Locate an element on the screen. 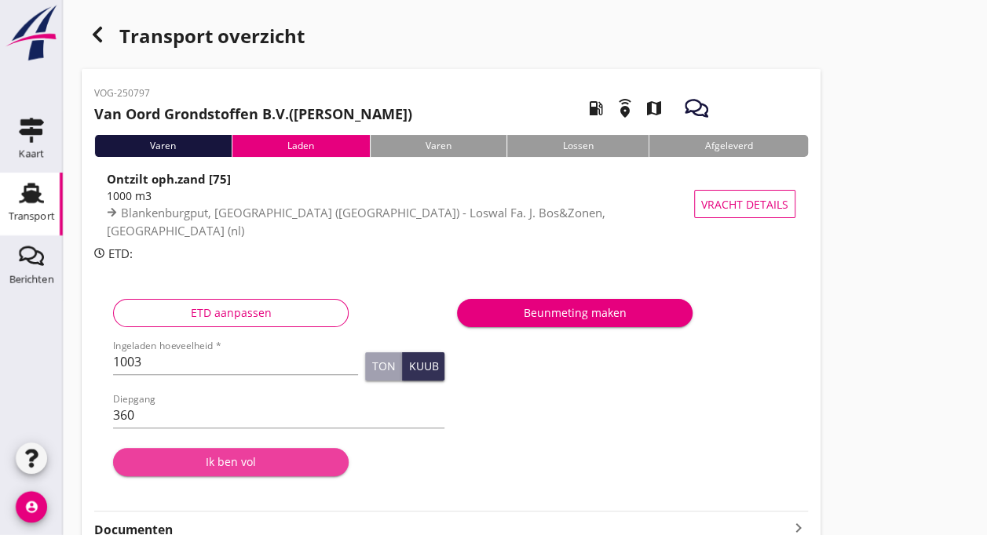 Image resolution: width=987 pixels, height=535 pixels. button: Vracht details is located at coordinates (744, 204).